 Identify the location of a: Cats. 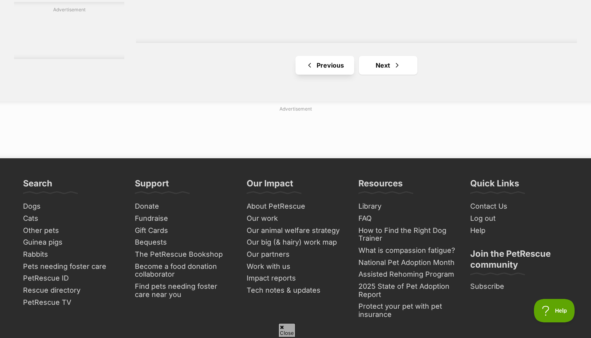
(72, 219).